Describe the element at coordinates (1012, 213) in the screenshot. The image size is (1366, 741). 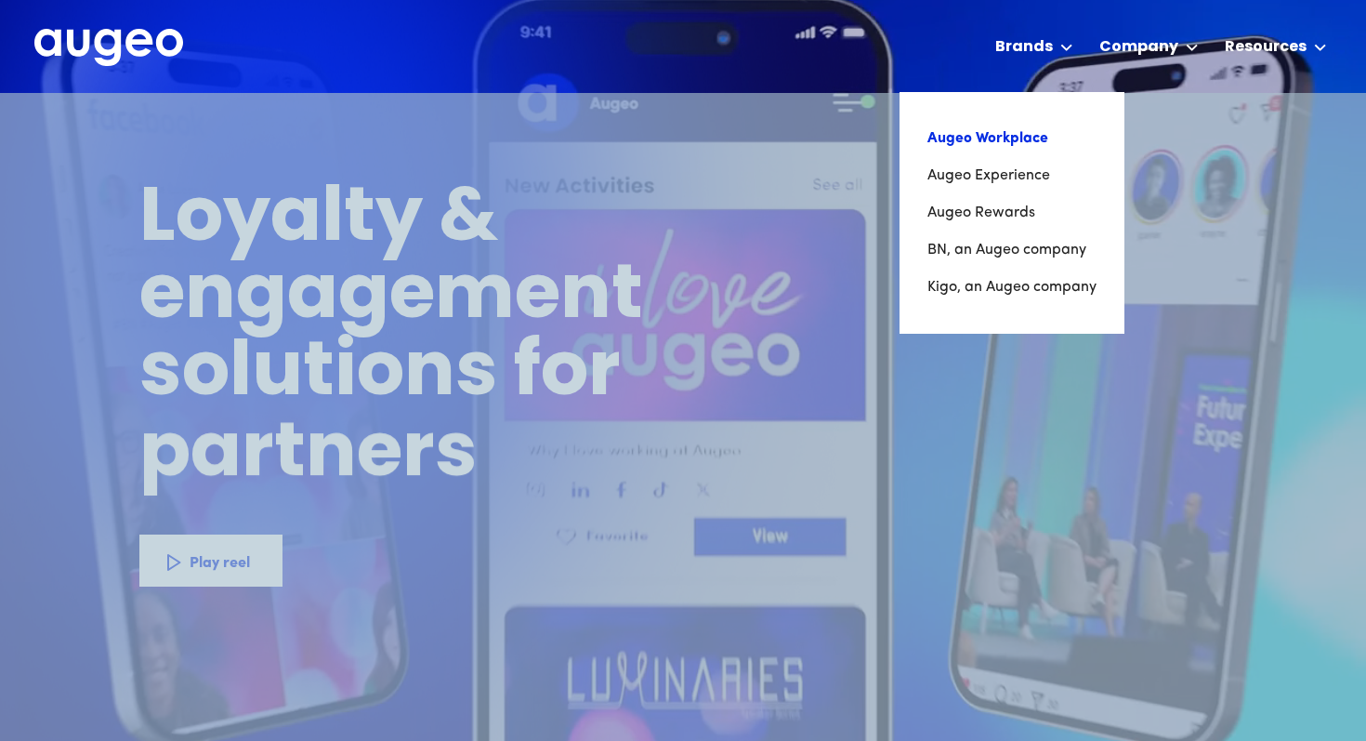
I see `a: Augeo Rewards` at that location.